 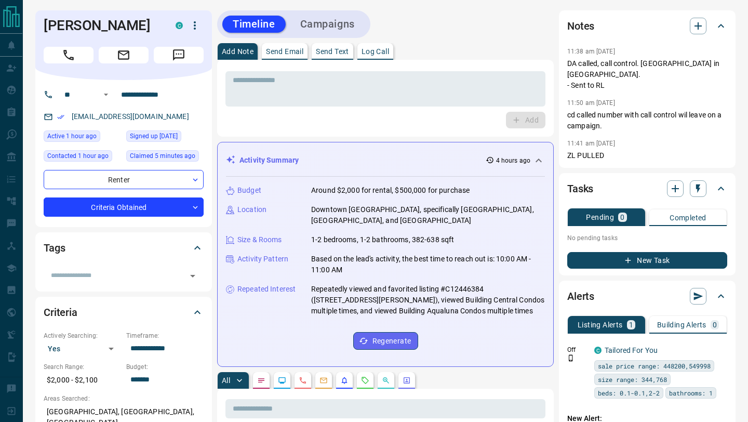 I want to click on svg: Agent Actions, so click(x=407, y=380).